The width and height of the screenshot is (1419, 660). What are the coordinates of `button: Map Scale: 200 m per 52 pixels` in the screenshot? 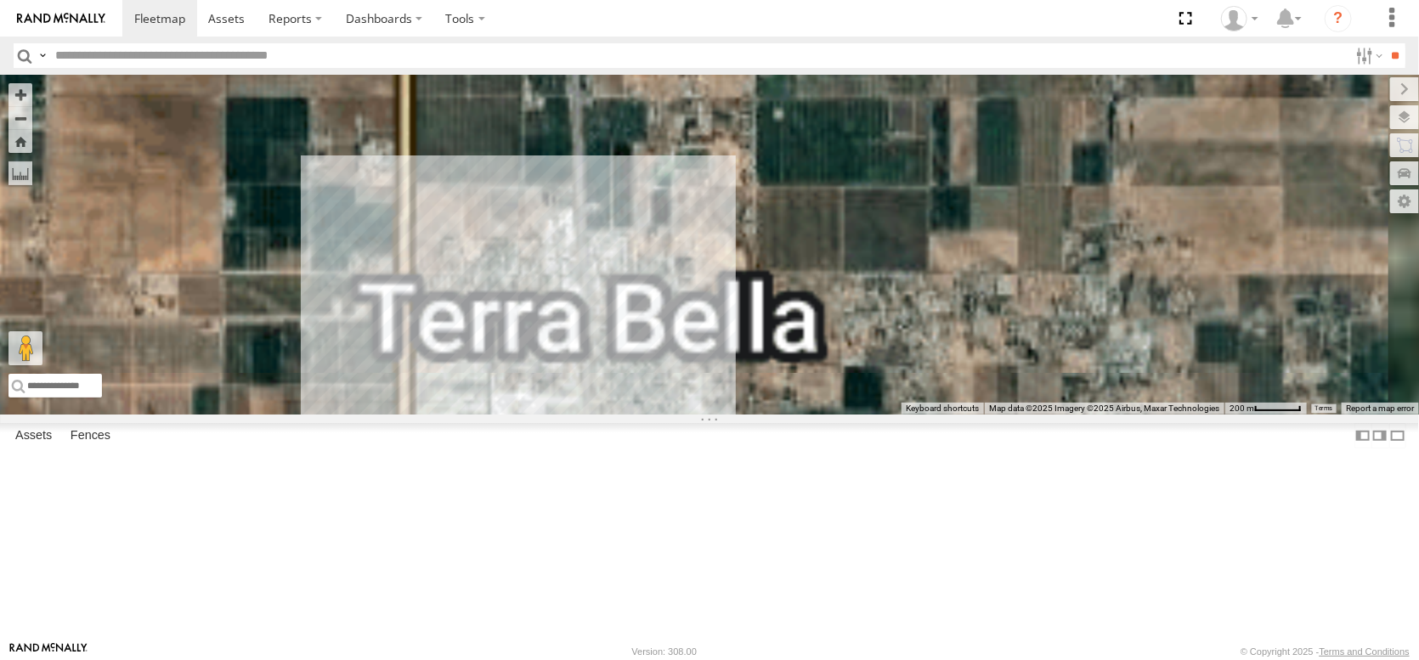 It's located at (1265, 409).